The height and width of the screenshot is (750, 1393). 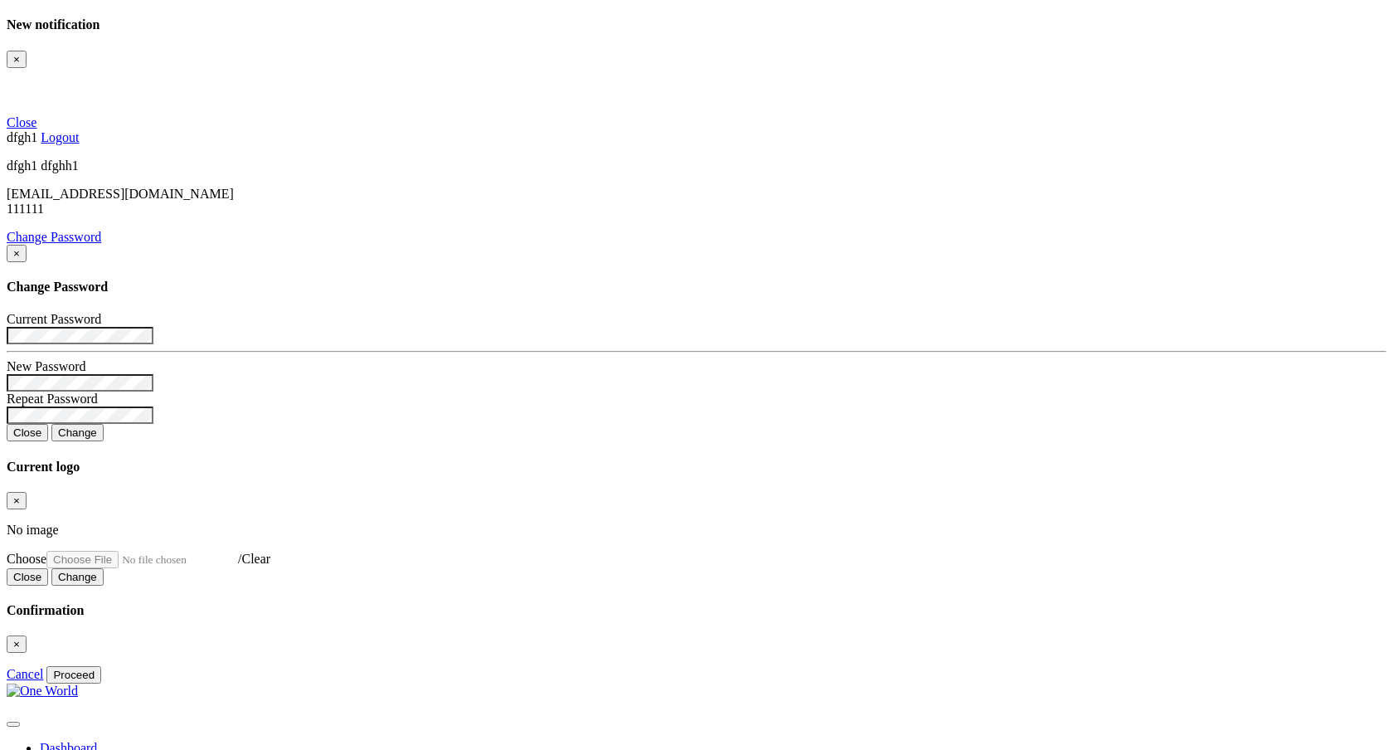 I want to click on h4: Confirmation, so click(x=697, y=610).